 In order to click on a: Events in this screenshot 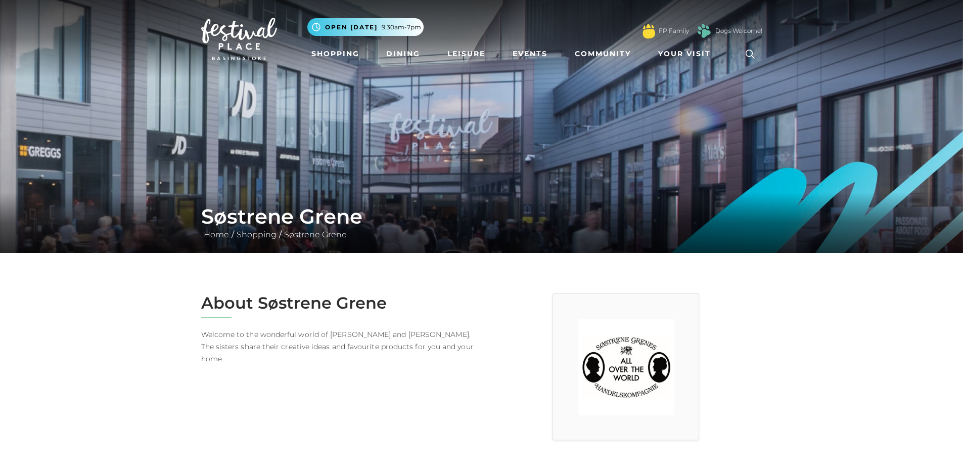, I will do `click(530, 54)`.